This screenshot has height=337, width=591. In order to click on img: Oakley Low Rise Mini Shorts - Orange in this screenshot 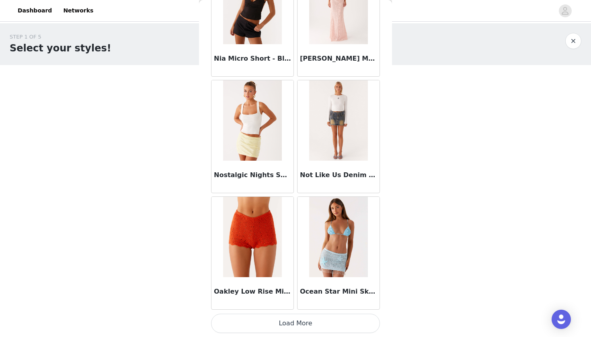, I will do `click(252, 237)`.